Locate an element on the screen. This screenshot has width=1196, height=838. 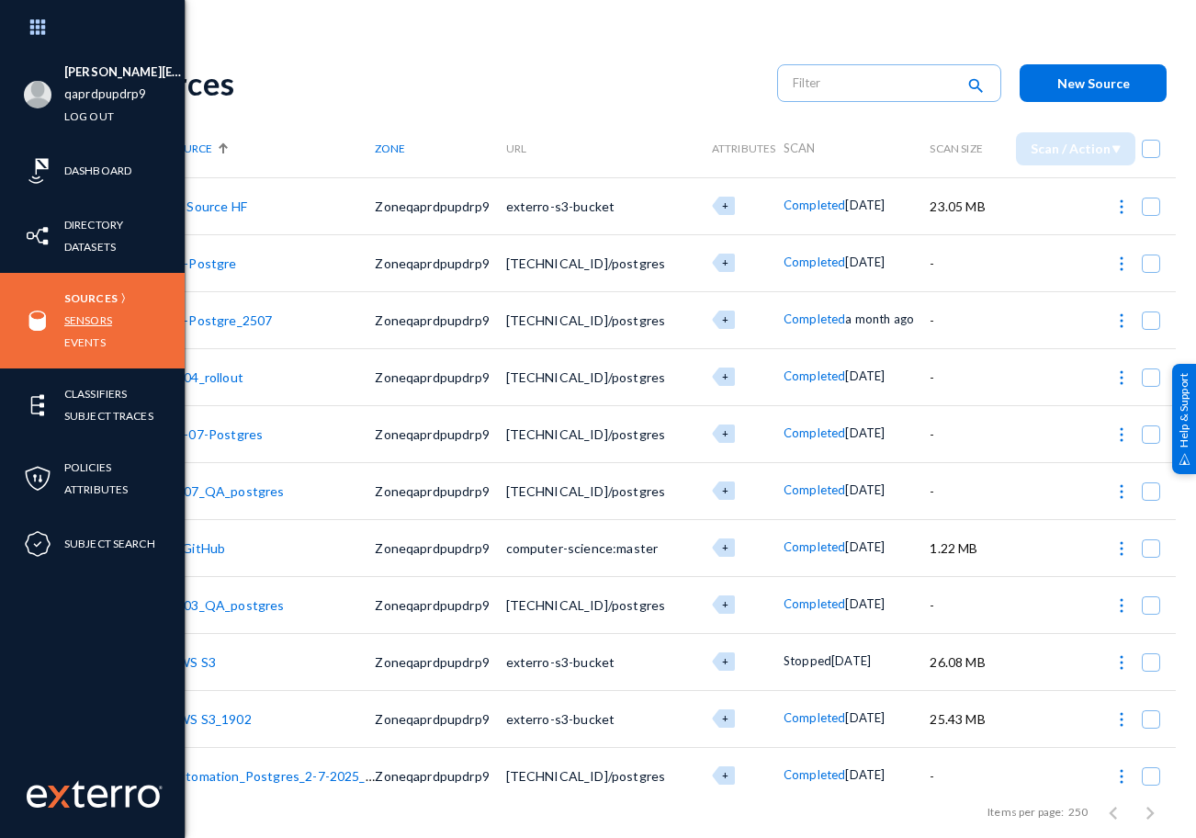
td: 23.05 MB is located at coordinates (965, 206).